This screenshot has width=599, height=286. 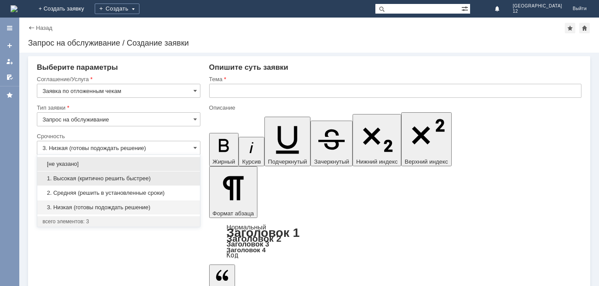 What do you see at coordinates (246, 249) in the screenshot?
I see `a: Заголовок 4` at bounding box center [246, 249].